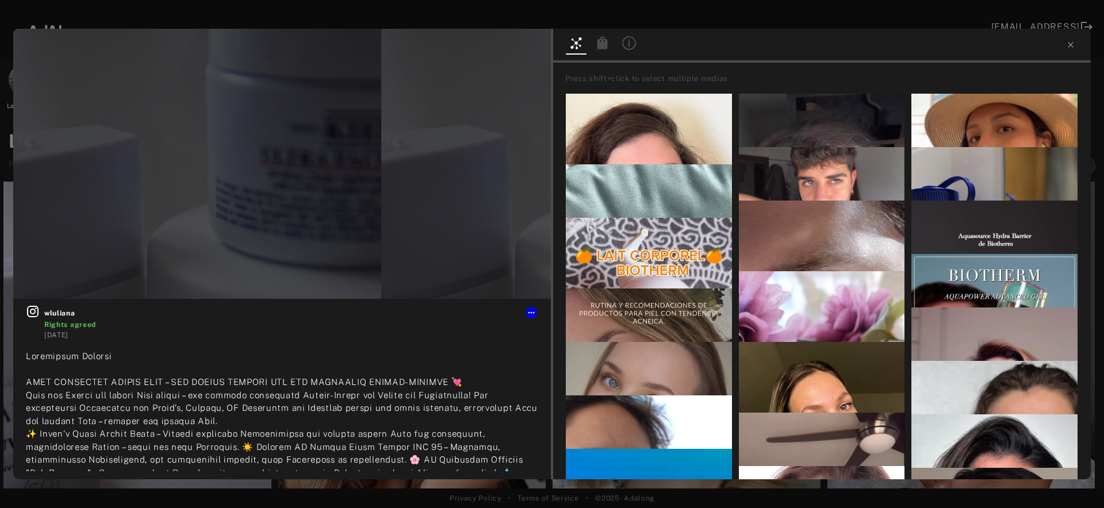 The width and height of the screenshot is (1104, 508). I want to click on div: Press shift+click to select multiple medias, so click(826, 79).